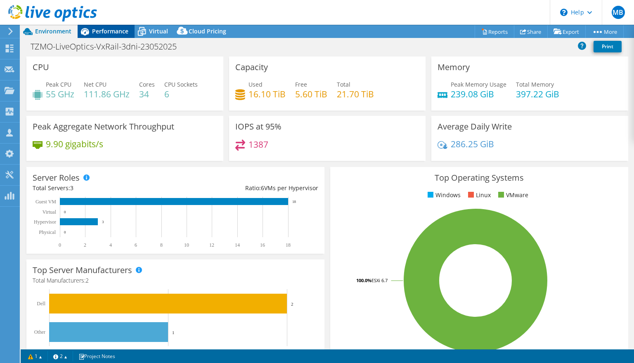 The image size is (634, 363). What do you see at coordinates (207, 31) in the screenshot?
I see `span: Cloud Pricing` at bounding box center [207, 31].